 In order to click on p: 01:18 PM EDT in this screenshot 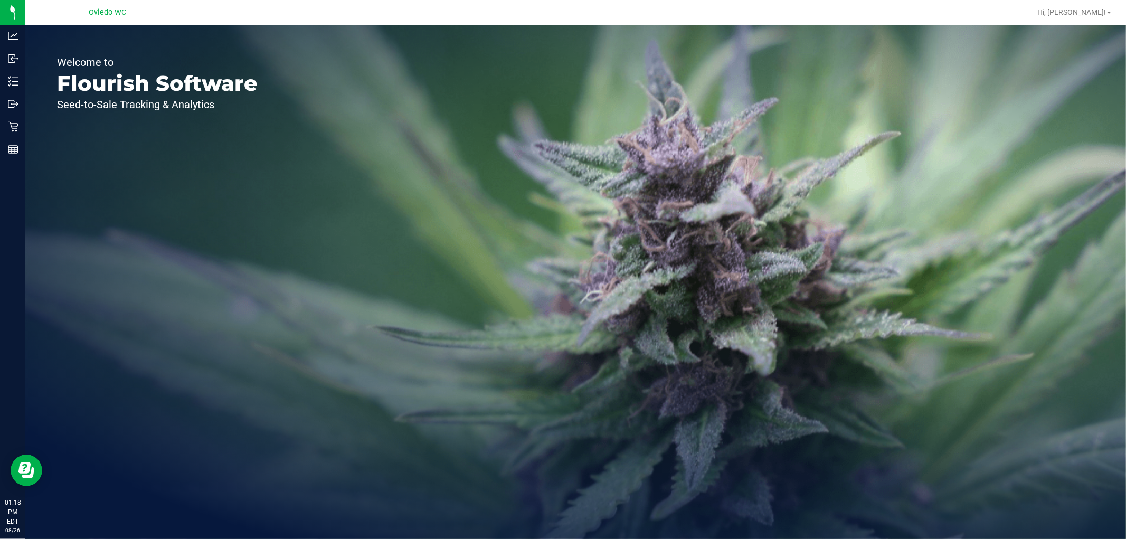, I will do `click(13, 512)`.